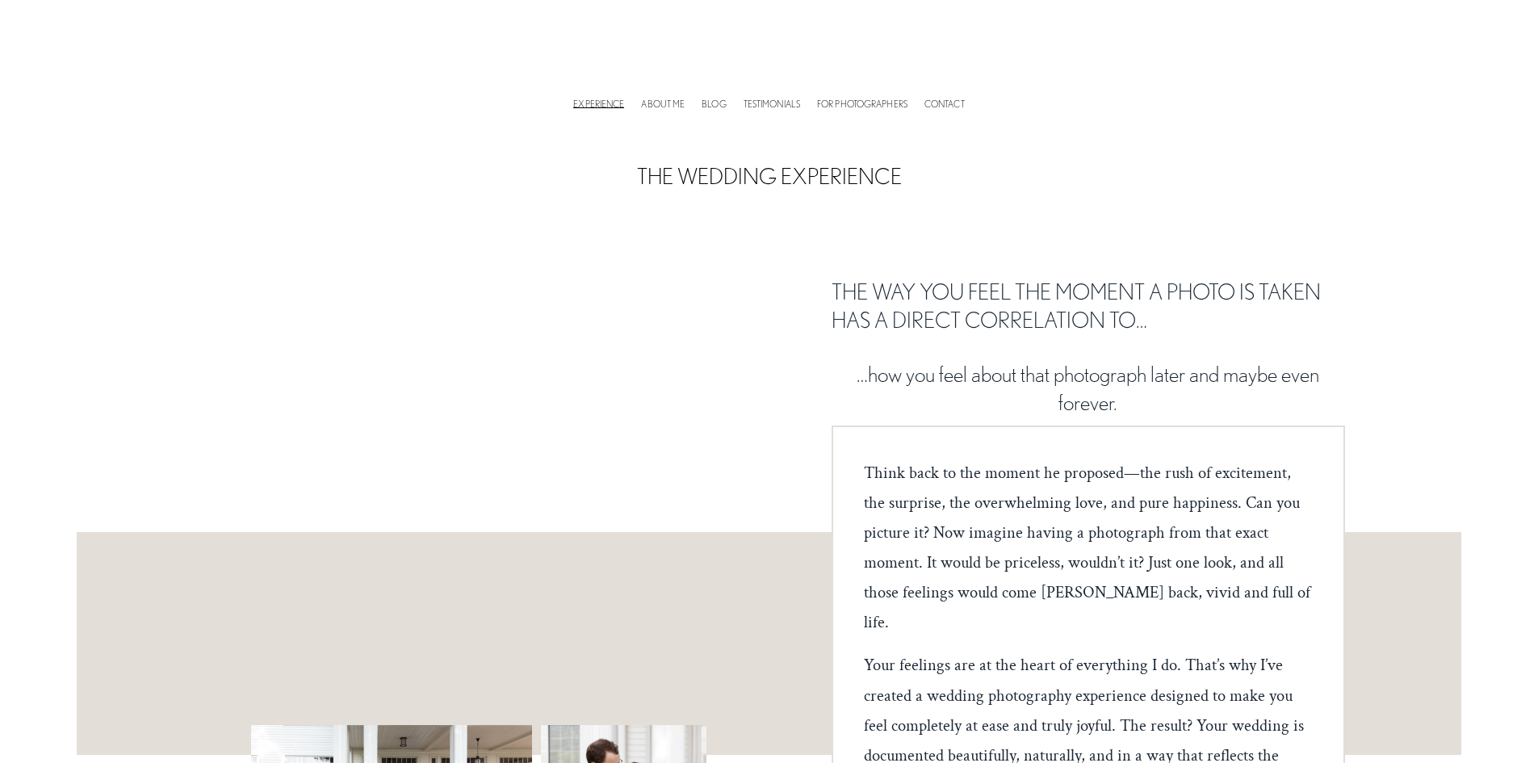 The height and width of the screenshot is (763, 1538). What do you see at coordinates (945, 104) in the screenshot?
I see `a: CONTACT` at bounding box center [945, 104].